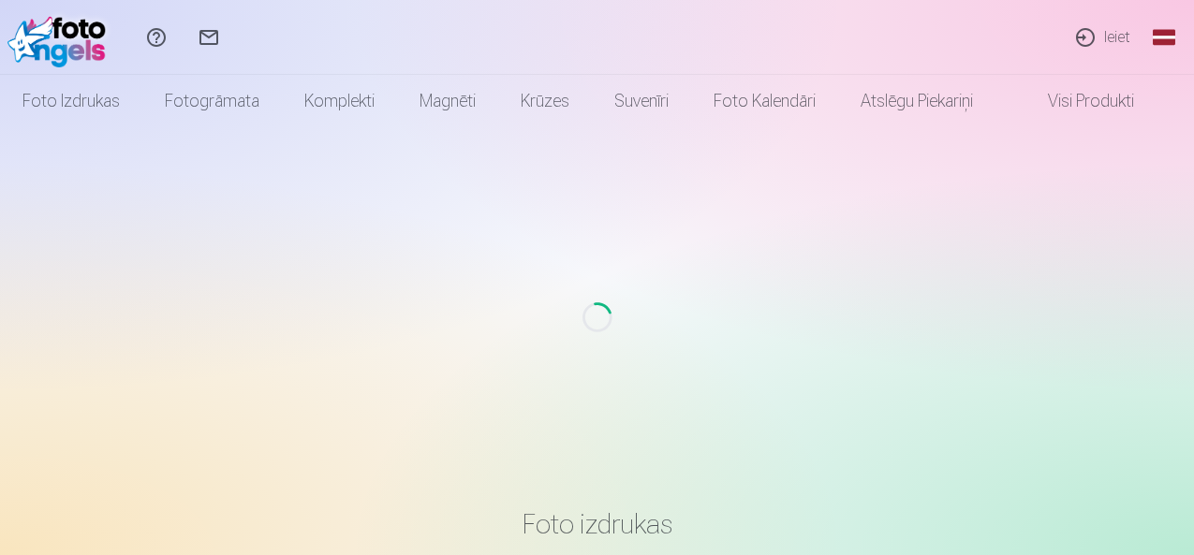 Image resolution: width=1194 pixels, height=555 pixels. I want to click on img: /fa1, so click(61, 37).